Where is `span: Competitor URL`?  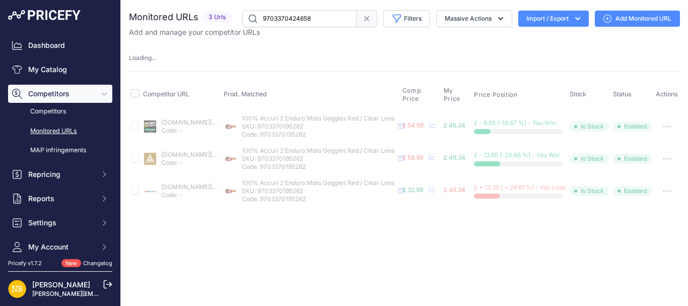 span: Competitor URL is located at coordinates (166, 94).